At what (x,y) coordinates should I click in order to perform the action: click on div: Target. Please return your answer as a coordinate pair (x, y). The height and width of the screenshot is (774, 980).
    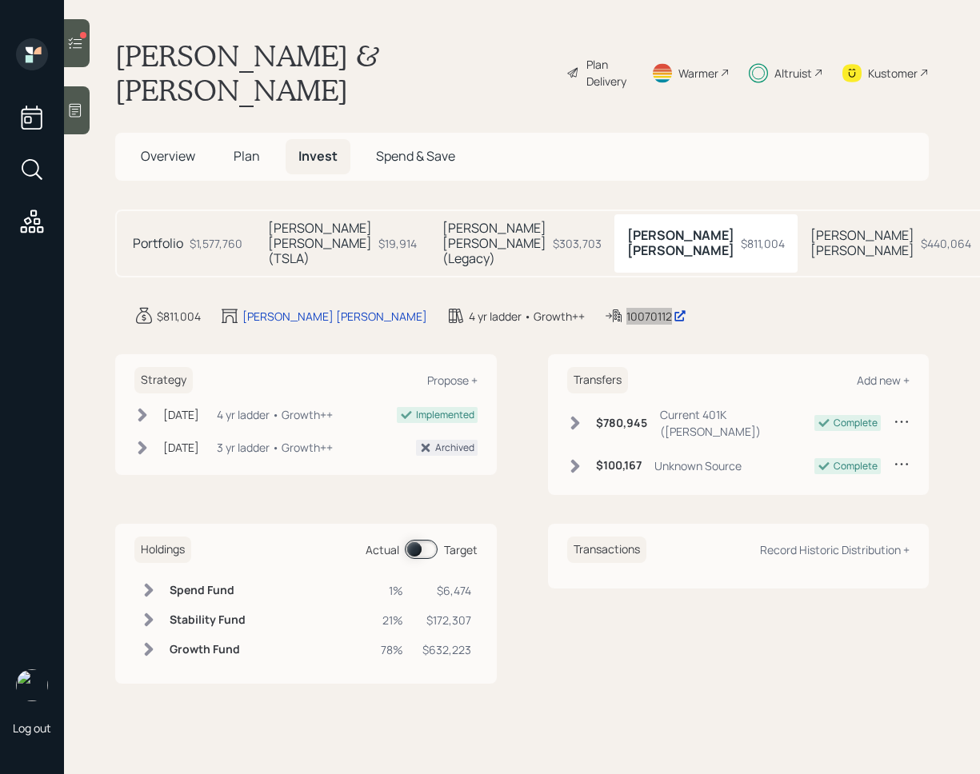
    Looking at the image, I should click on (461, 549).